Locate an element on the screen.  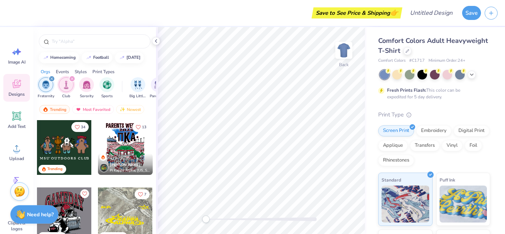
img: Big Little Reveal Image is located at coordinates (138, 85).